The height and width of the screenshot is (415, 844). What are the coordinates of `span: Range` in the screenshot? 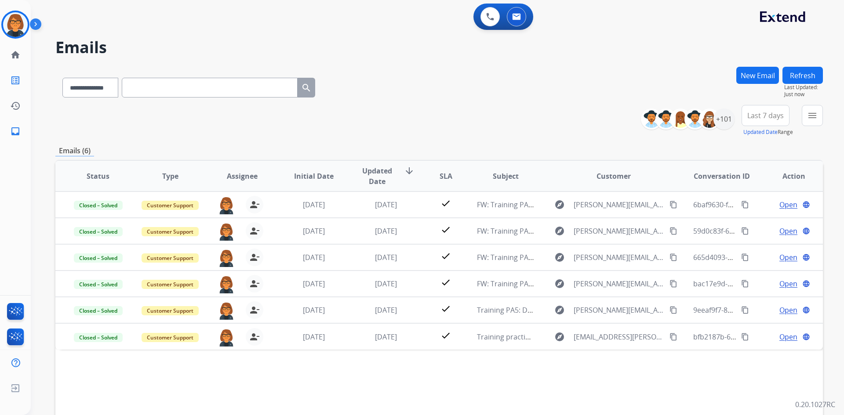 It's located at (768, 132).